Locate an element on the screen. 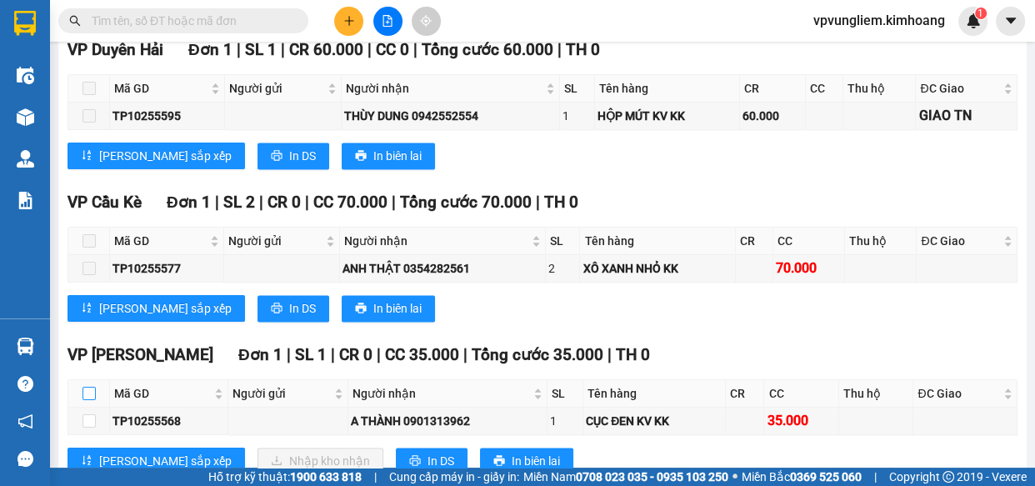 Image resolution: width=1035 pixels, height=486 pixels. span: question-circle is located at coordinates (25, 383).